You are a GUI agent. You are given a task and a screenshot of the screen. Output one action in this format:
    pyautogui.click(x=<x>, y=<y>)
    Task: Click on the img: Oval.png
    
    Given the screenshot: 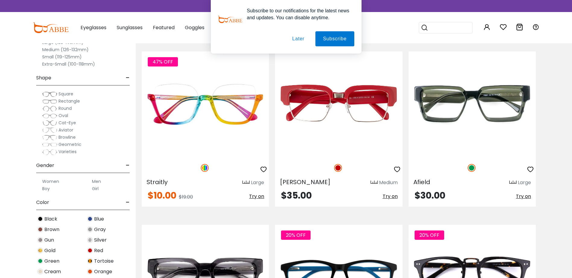 What is the action you would take?
    pyautogui.click(x=50, y=116)
    